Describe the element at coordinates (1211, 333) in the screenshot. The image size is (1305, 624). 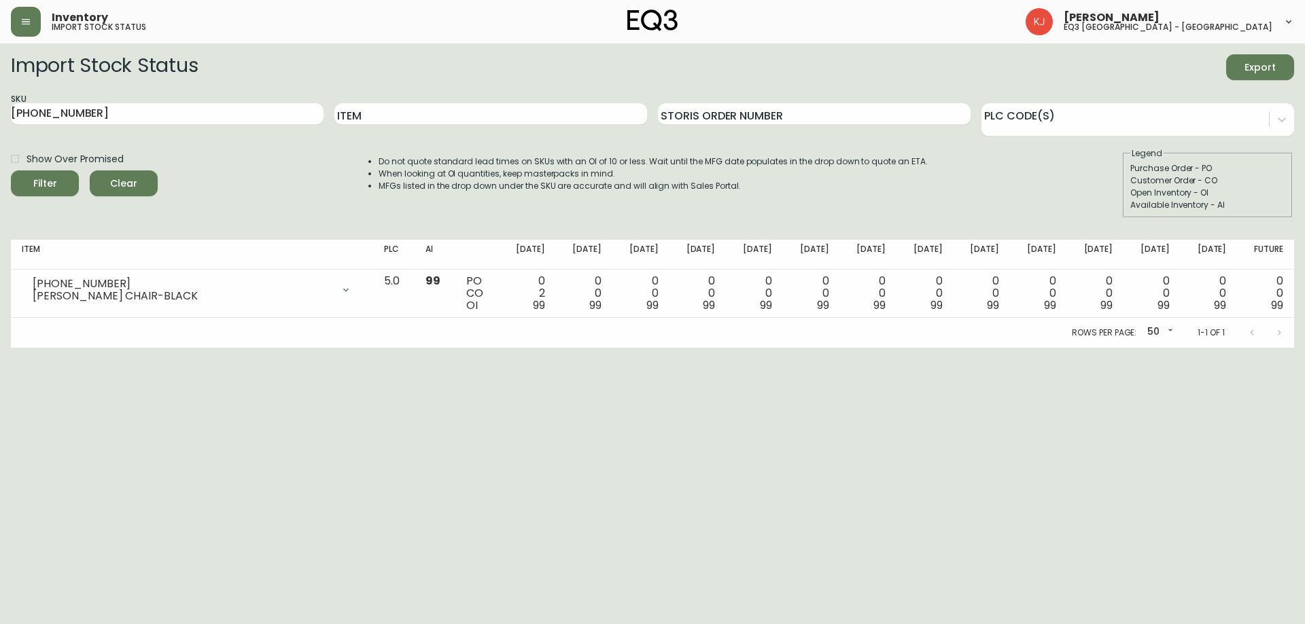
I see `p: 1-1 of 1` at that location.